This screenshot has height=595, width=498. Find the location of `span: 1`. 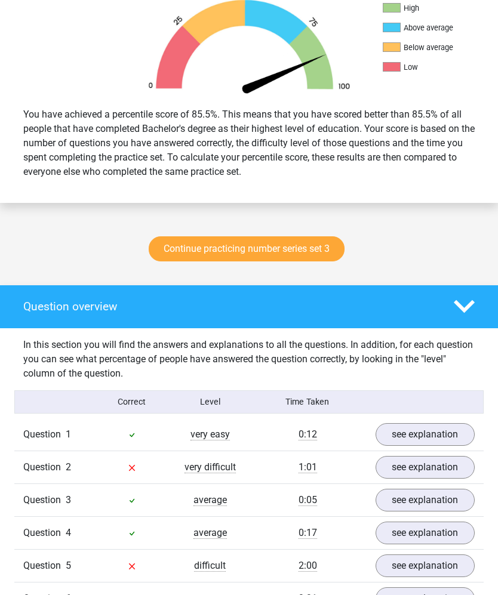

span: 1 is located at coordinates (68, 434).